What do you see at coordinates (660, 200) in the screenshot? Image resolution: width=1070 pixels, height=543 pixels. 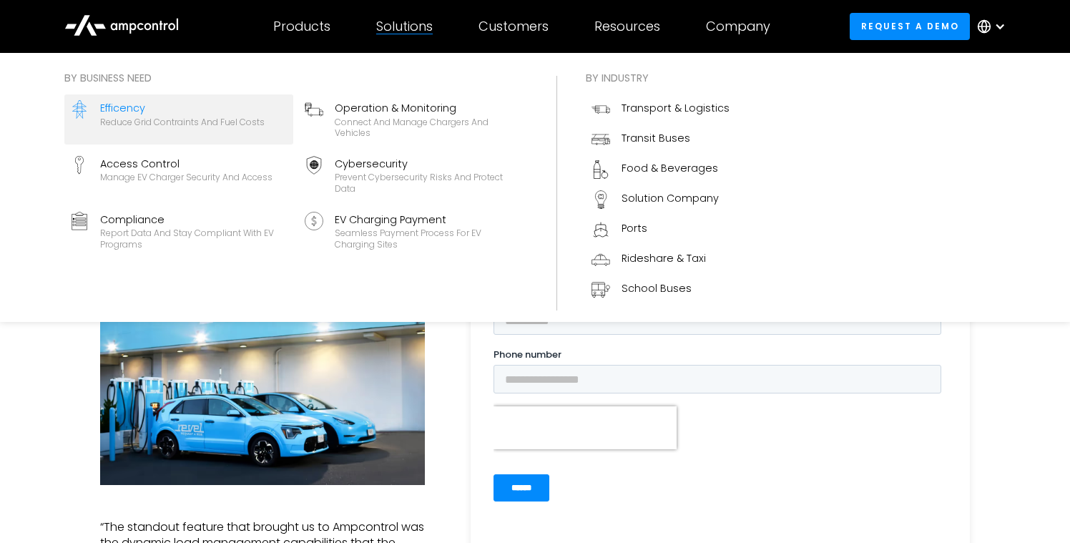 I see `a: Solution Company` at bounding box center [660, 200].